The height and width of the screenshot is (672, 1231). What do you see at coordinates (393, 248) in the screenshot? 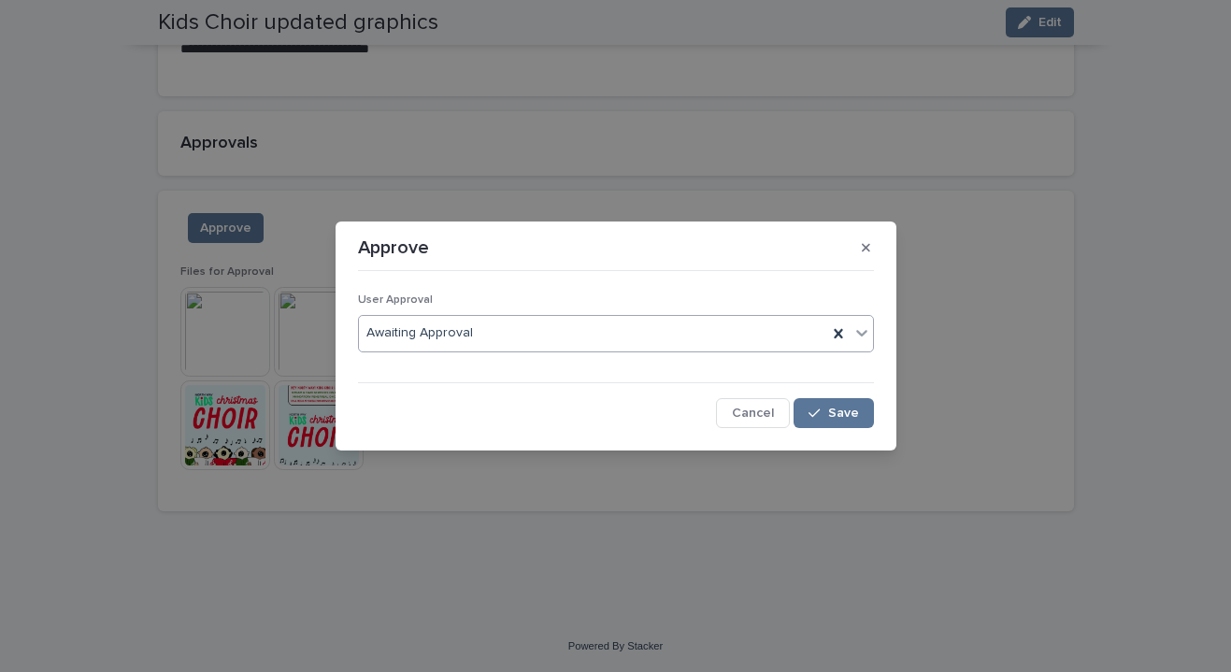
I see `p: Approve` at bounding box center [393, 248].